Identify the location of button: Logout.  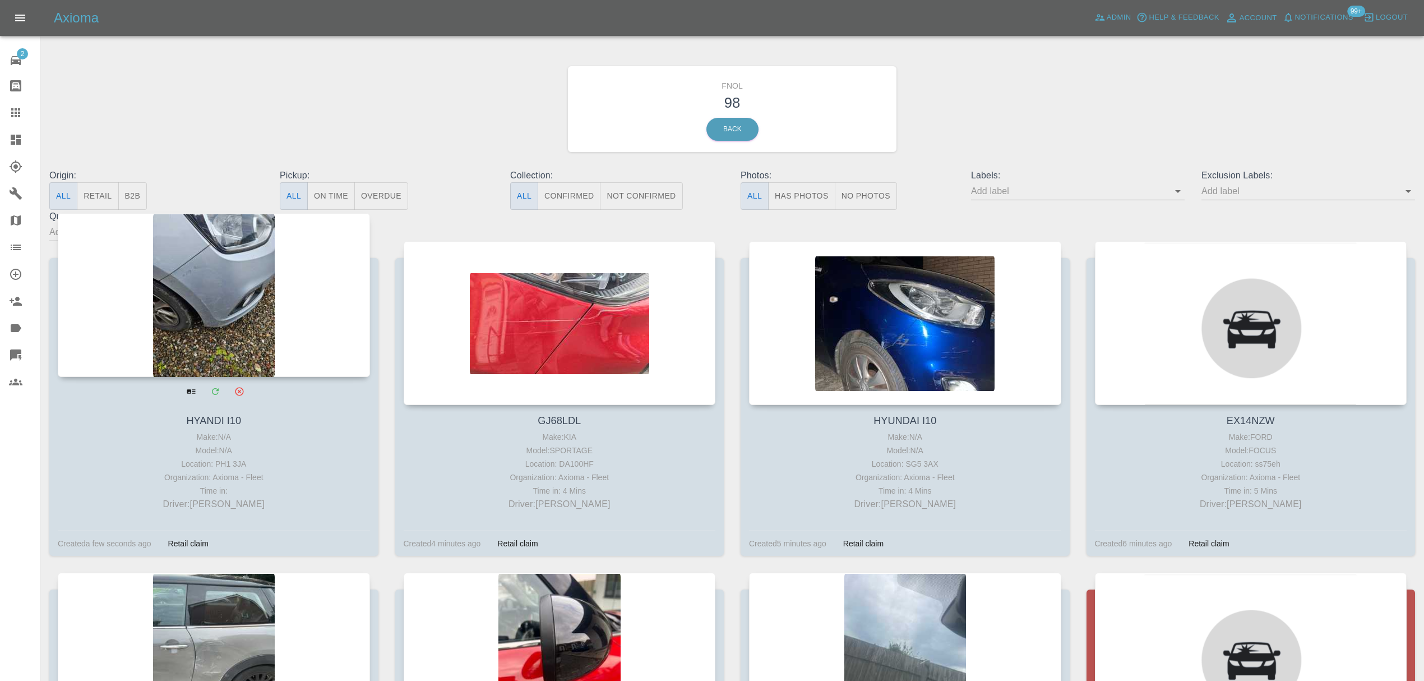
(1385, 17).